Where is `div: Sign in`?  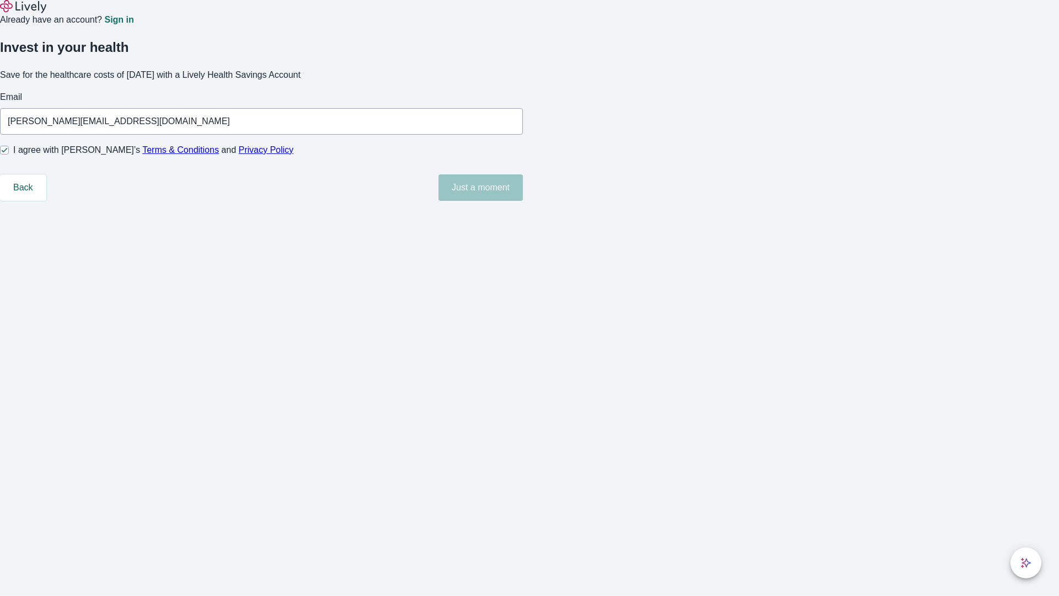 div: Sign in is located at coordinates (119, 20).